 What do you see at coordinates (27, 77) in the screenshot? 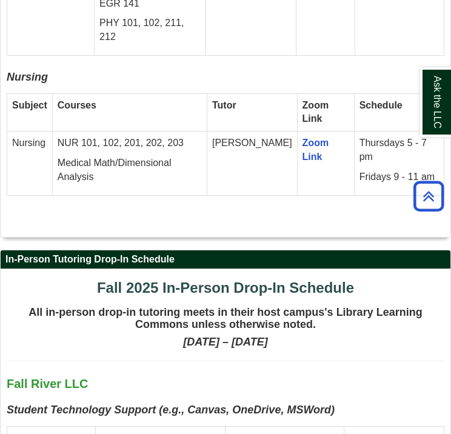
I see `i: Nursing` at bounding box center [27, 77].